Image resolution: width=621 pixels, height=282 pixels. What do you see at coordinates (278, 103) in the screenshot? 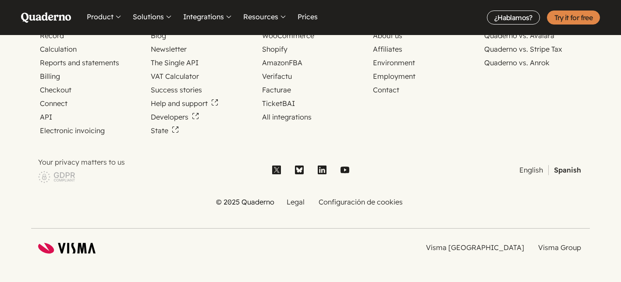
I see `font: TicketBAI` at bounding box center [278, 103].